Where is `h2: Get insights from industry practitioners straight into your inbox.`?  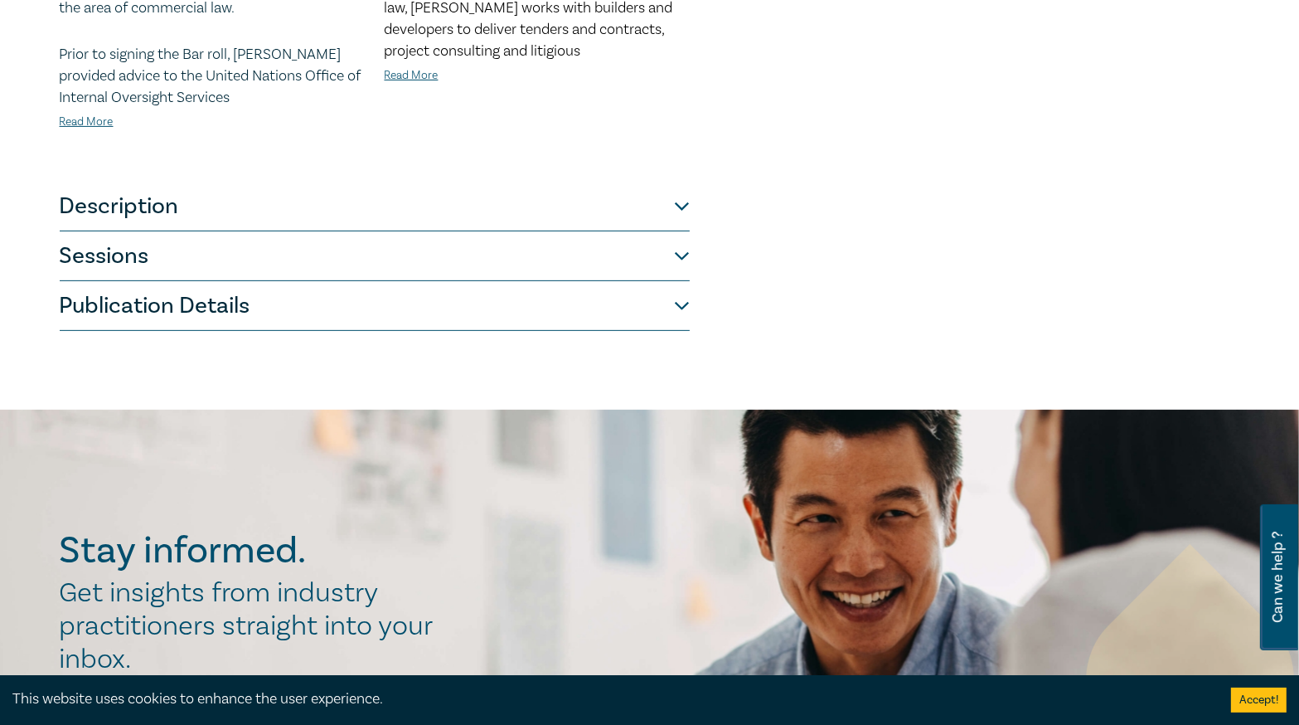
h2: Get insights from industry practitioners straight into your inbox. is located at coordinates (255, 626).